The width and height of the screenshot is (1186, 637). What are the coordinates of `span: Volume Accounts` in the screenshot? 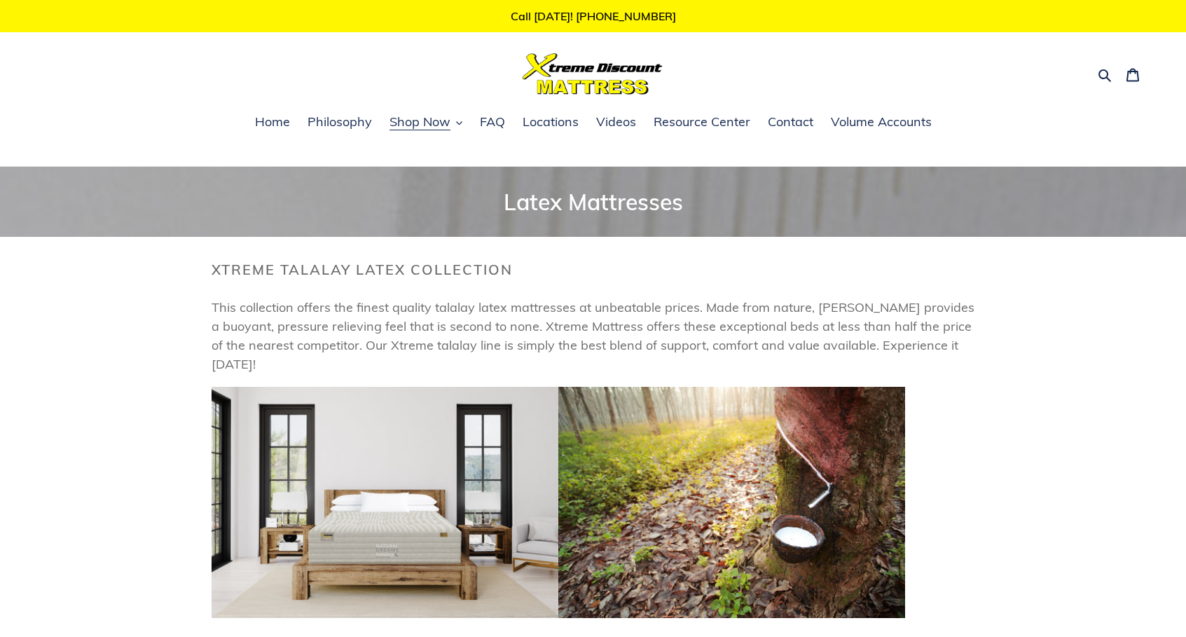 It's located at (882, 122).